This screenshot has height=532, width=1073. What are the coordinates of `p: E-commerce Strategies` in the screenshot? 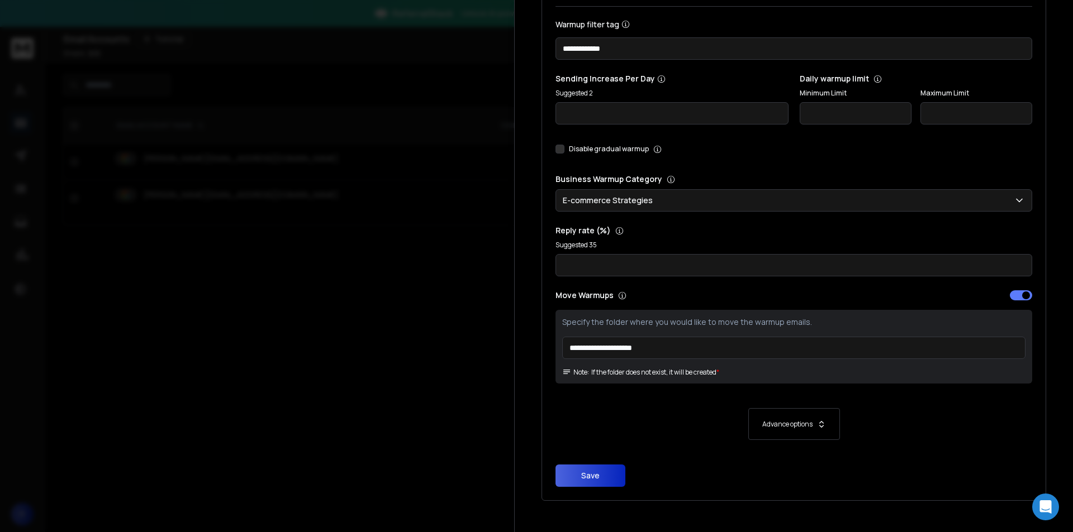 It's located at (609, 201).